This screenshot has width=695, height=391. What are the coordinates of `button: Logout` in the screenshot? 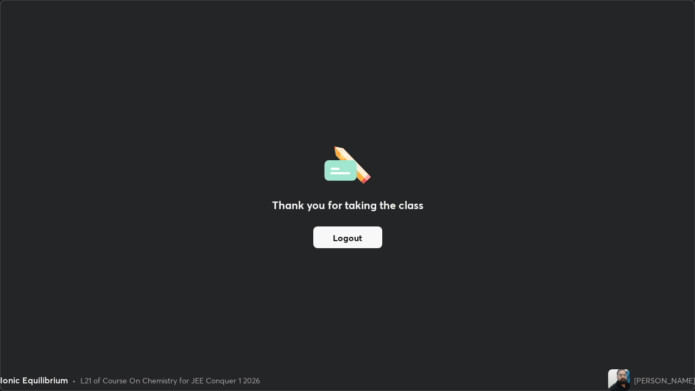 It's located at (348, 237).